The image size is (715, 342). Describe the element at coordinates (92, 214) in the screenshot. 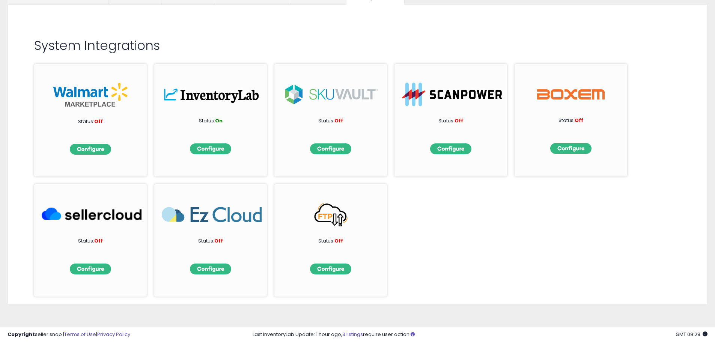

I see `img: SellerCloud_266x63.png` at that location.